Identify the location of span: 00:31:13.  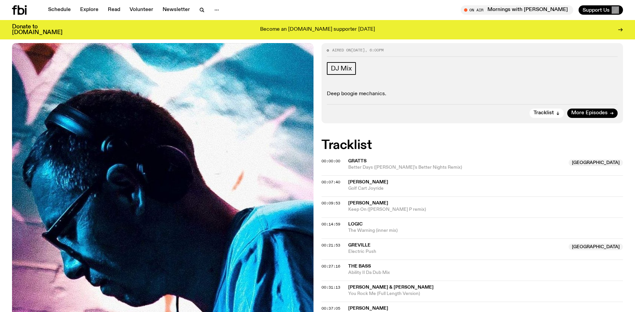
(331, 287).